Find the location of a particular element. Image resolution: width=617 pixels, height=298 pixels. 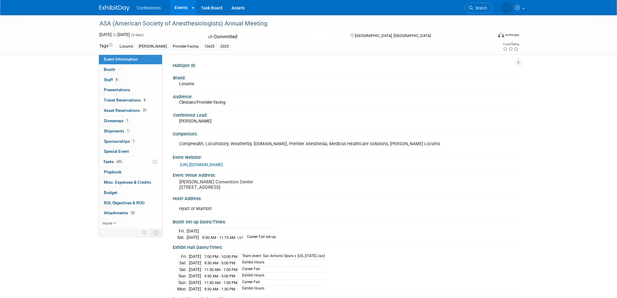

span: to is located at coordinates (114, 35).